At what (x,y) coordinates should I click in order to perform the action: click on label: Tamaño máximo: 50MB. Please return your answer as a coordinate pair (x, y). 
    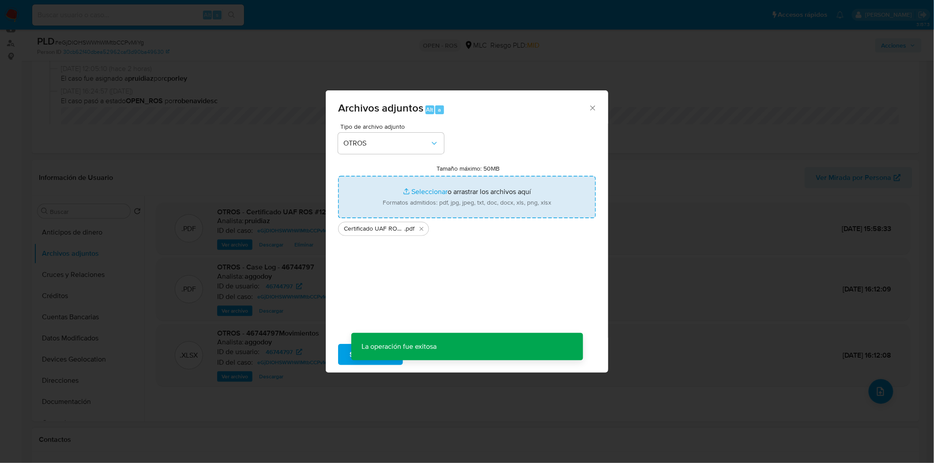
    Looking at the image, I should click on (468, 169).